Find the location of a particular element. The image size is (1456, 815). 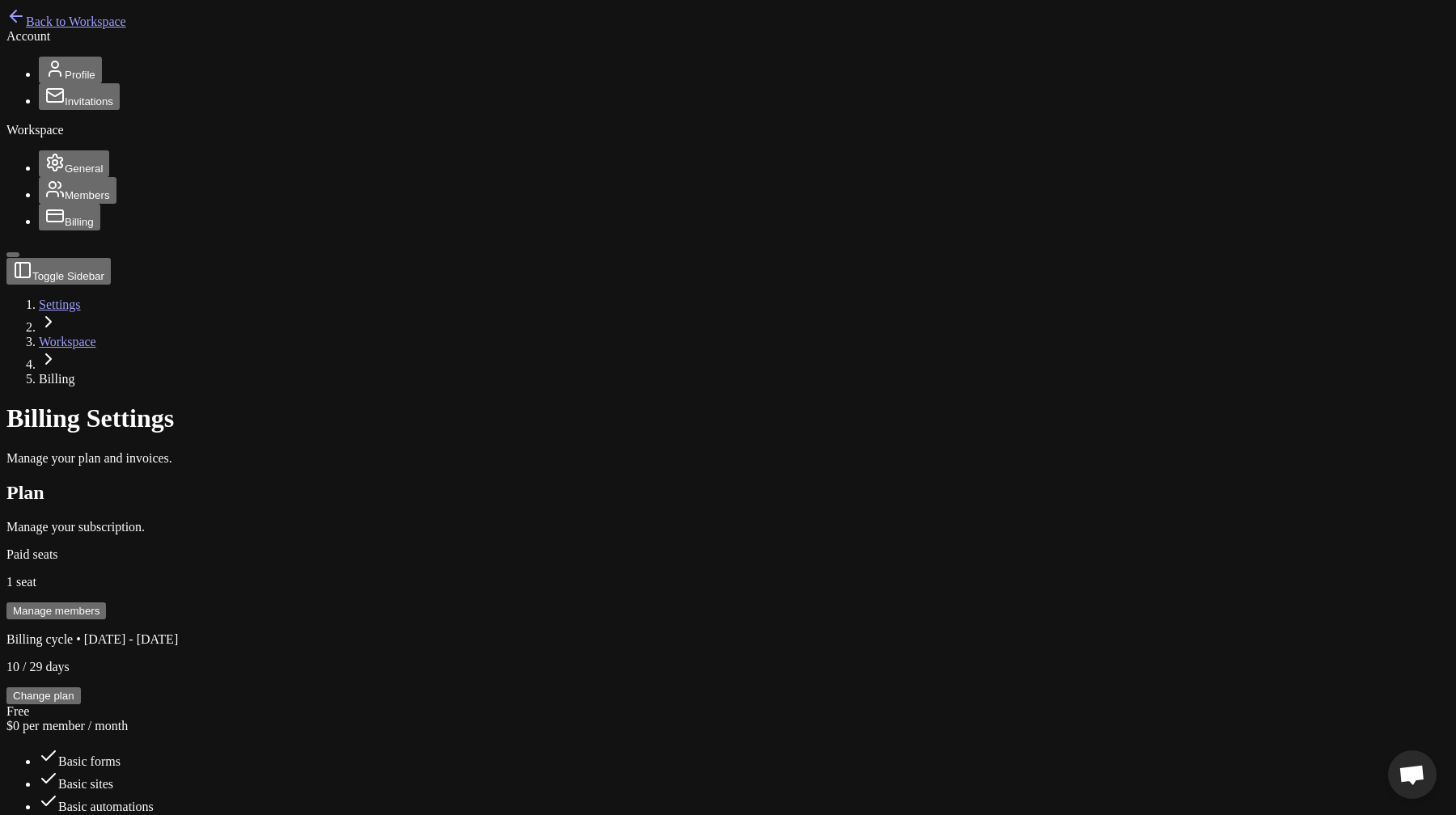

a: Billing is located at coordinates (69, 221).